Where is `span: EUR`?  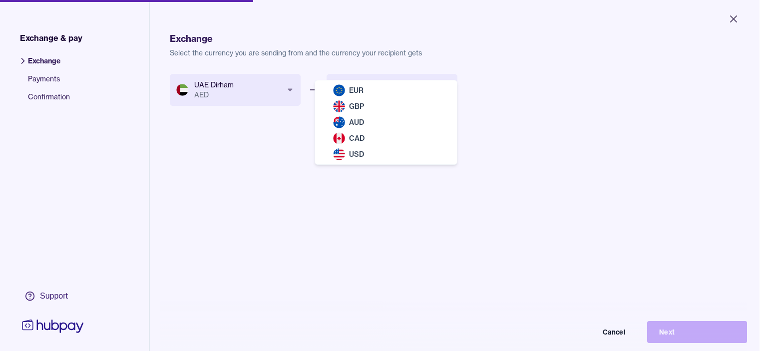
span: EUR is located at coordinates (356, 90).